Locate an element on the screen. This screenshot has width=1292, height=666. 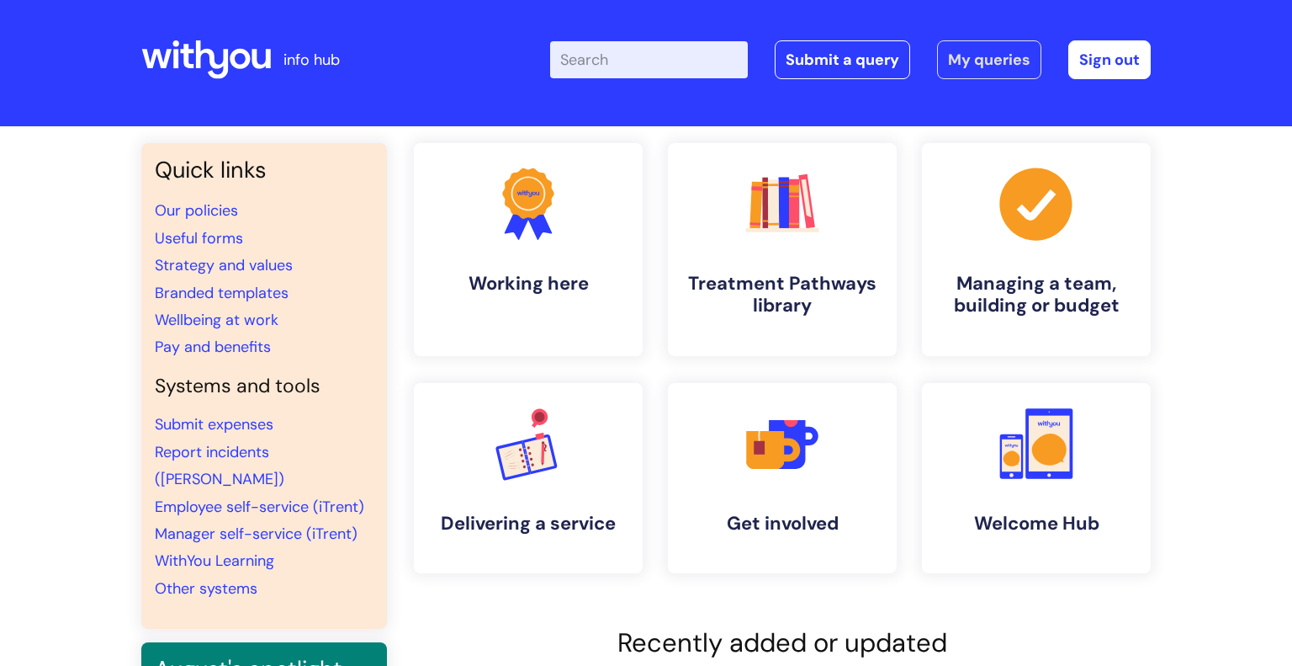
a: Managing a team, building or budget is located at coordinates (1037, 249).